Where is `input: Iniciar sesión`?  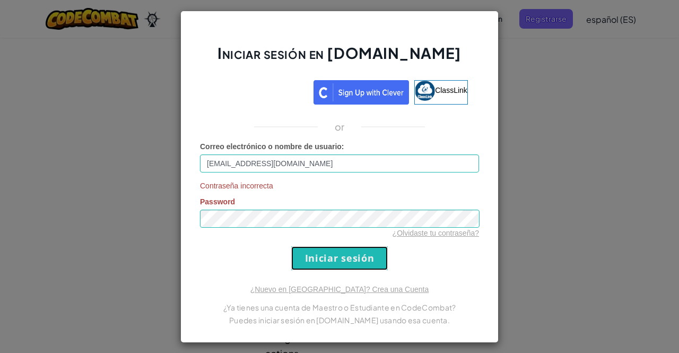 input: Iniciar sesión is located at coordinates (340, 258).